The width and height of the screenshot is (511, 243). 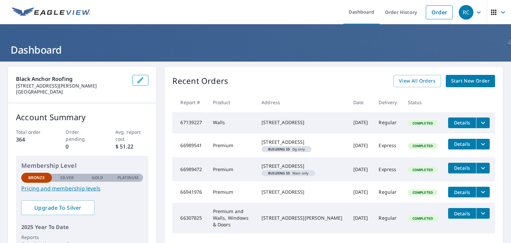 What do you see at coordinates (482, 123) in the screenshot?
I see `button: filesDropdownBtn-67139227` at bounding box center [482, 123].